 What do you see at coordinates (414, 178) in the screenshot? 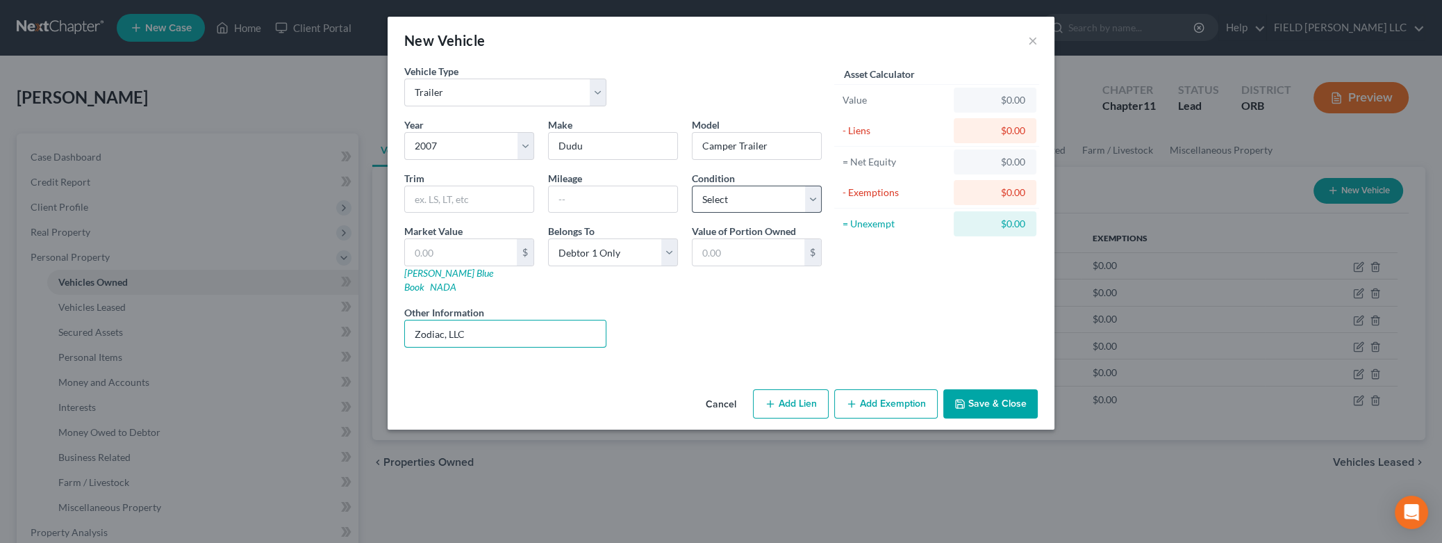
I see `label: Trim` at bounding box center [414, 178].